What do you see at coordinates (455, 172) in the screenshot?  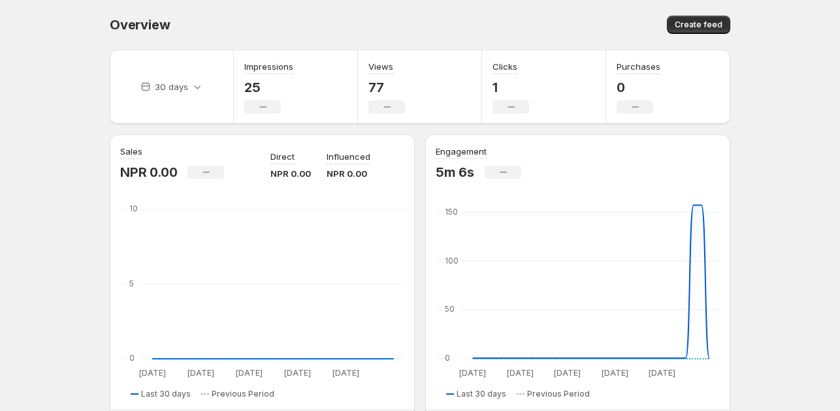 I see `p: 5m 6s` at bounding box center [455, 172].